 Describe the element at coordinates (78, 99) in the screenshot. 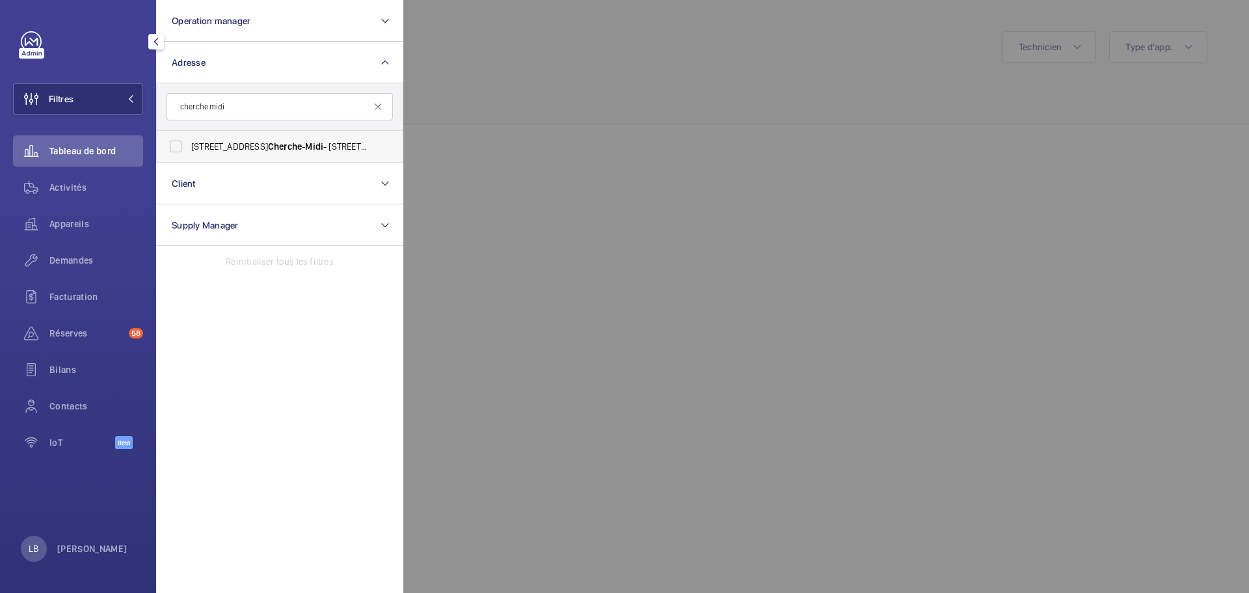

I see `button: Filtres` at that location.